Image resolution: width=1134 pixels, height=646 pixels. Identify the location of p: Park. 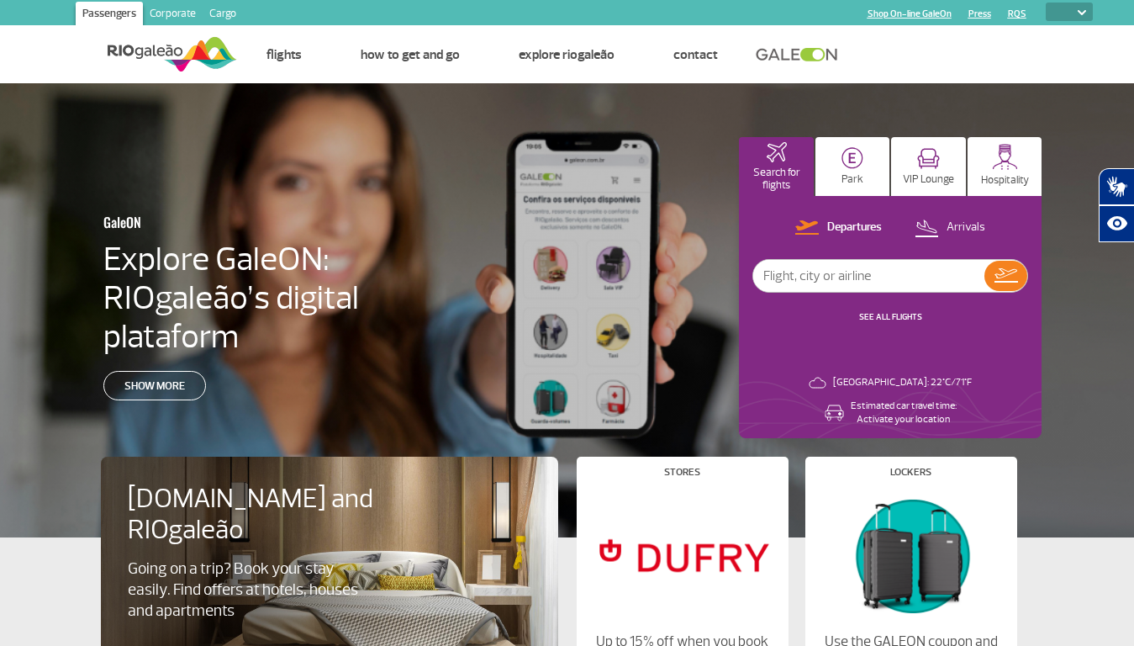
(852, 179).